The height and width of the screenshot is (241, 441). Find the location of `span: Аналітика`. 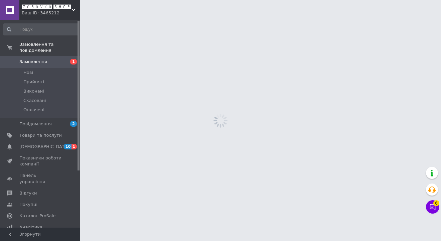

span: Аналітика is located at coordinates (31, 227).